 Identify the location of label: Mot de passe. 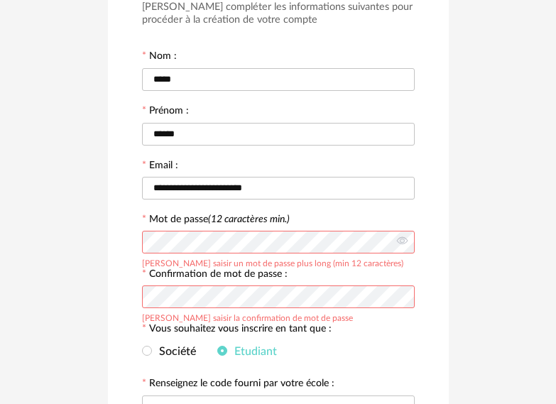
(219, 219).